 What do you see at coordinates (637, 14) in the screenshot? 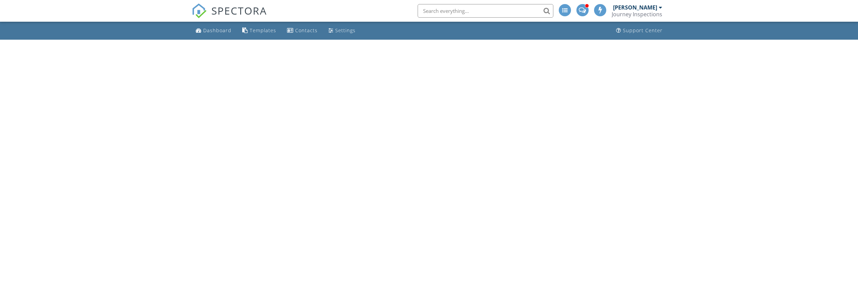
I see `div: Journey Inspections` at bounding box center [637, 14].